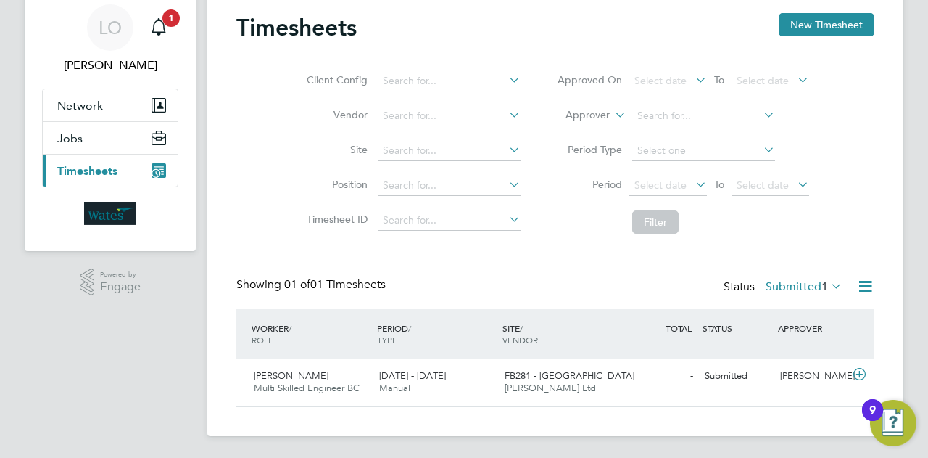 Image resolution: width=928 pixels, height=458 pixels. Describe the element at coordinates (335, 149) in the screenshot. I see `label: Site` at that location.